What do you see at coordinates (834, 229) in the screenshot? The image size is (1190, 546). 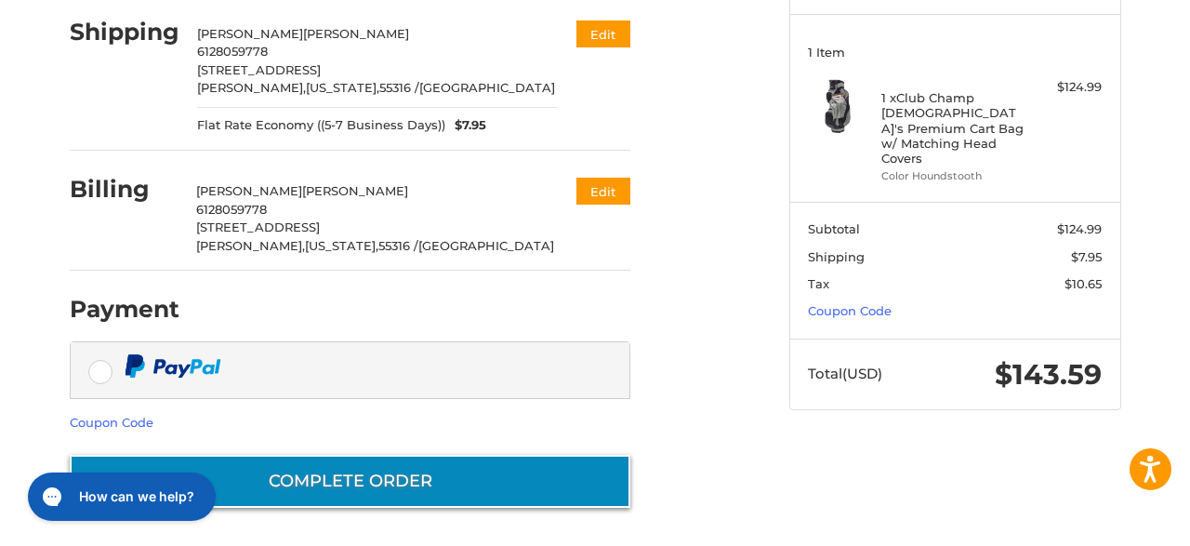 I see `span: Subtotal` at bounding box center [834, 229].